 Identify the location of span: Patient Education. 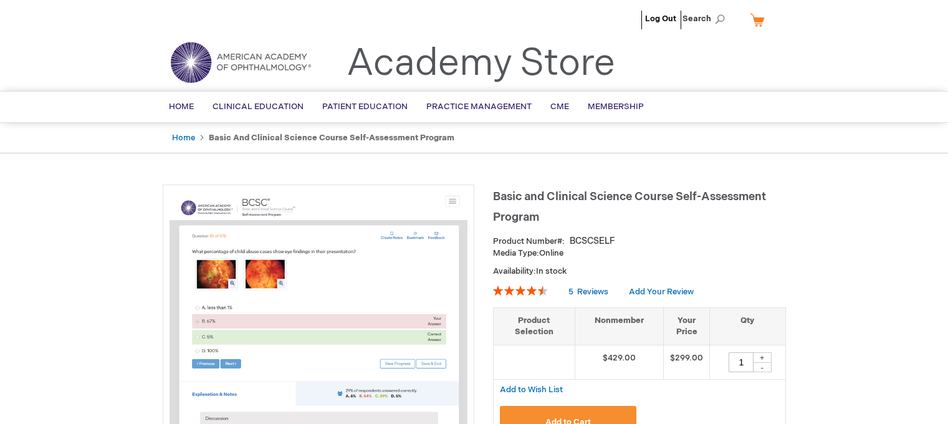
(365, 107).